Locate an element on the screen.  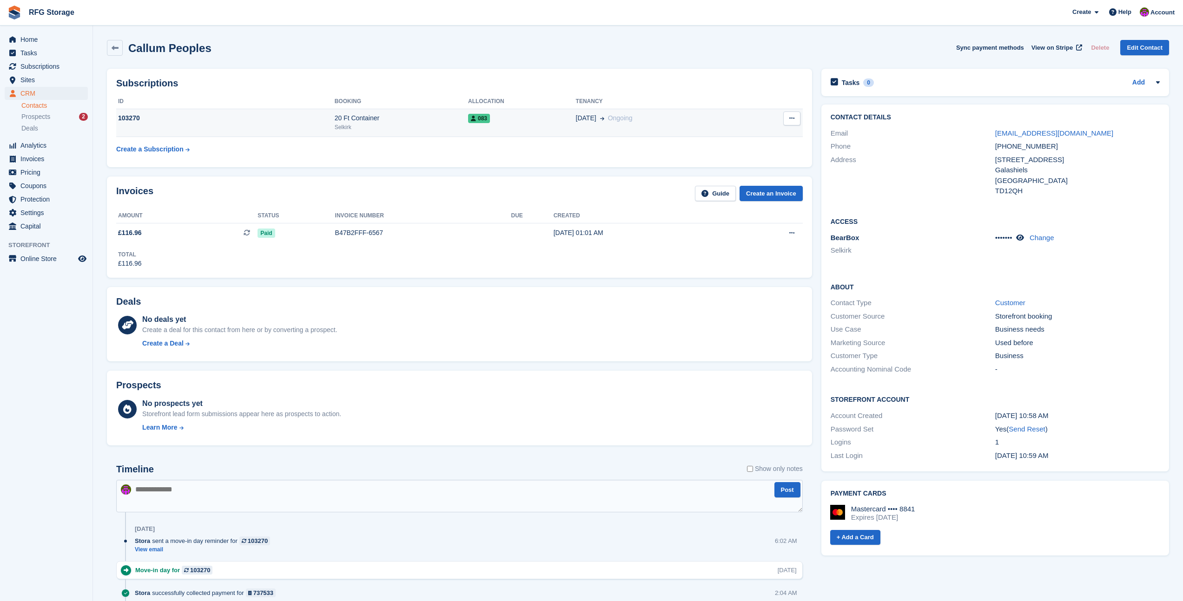
a: 737533 is located at coordinates (261, 593).